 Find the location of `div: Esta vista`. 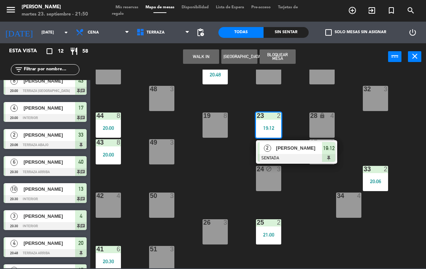

div: Esta vista is located at coordinates (28, 51).